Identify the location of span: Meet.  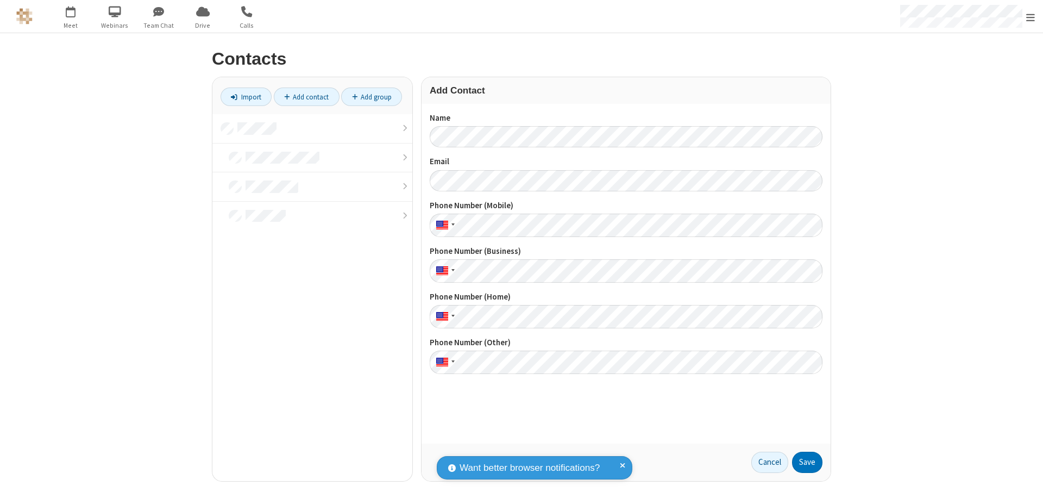
(71, 26).